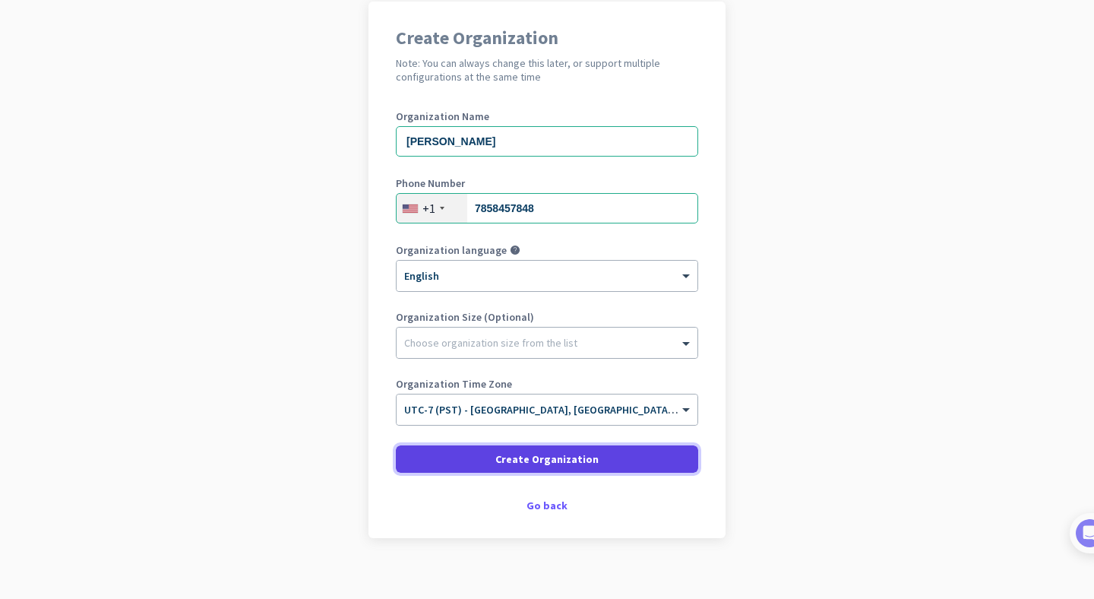  Describe the element at coordinates (547, 183) in the screenshot. I see `label: Phone Number` at that location.